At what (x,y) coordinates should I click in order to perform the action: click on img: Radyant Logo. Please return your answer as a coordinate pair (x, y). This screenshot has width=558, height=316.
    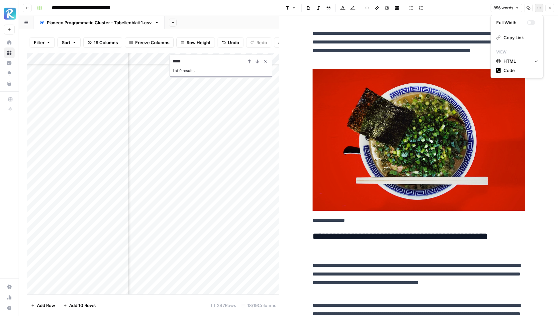
    Looking at the image, I should click on (10, 14).